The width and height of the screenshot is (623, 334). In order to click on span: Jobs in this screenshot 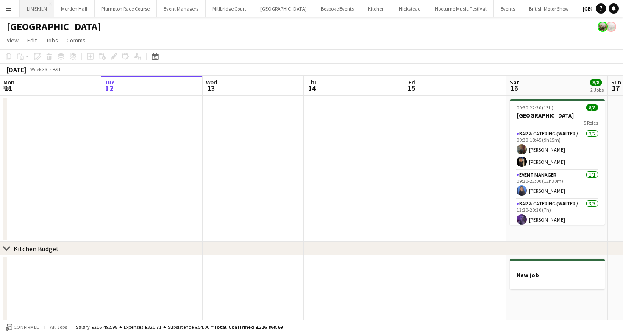, I will do `click(52, 40)`.